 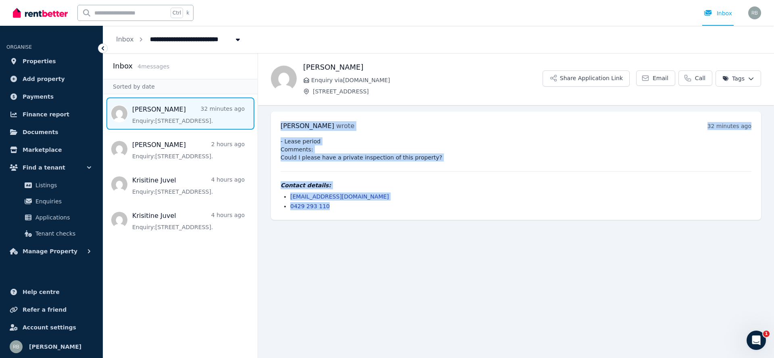 What do you see at coordinates (660, 78) in the screenshot?
I see `span: Email` at bounding box center [660, 78].